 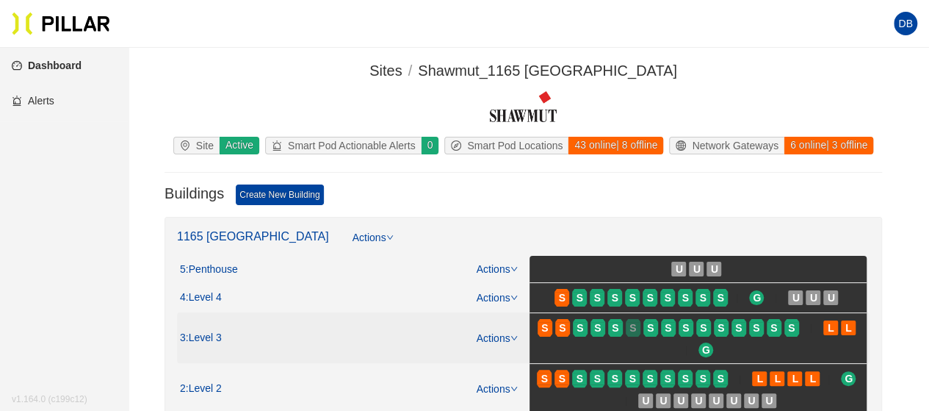 What do you see at coordinates (61, 24) in the screenshot?
I see `a: Pillar Technologies` at bounding box center [61, 24].